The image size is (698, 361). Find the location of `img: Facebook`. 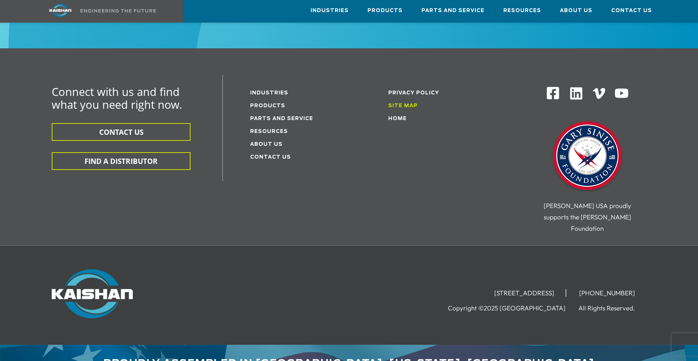

img: Facebook is located at coordinates (553, 93).